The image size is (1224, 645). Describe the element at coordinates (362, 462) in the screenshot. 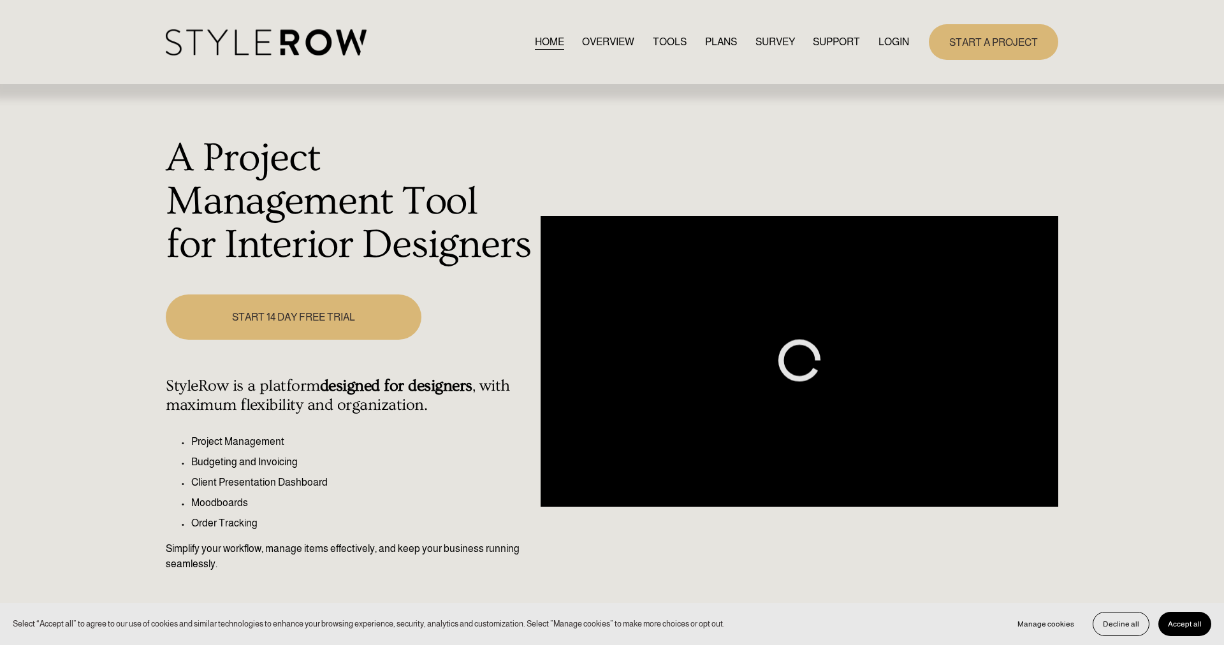

I see `p: Budgeting and Invoicing` at that location.